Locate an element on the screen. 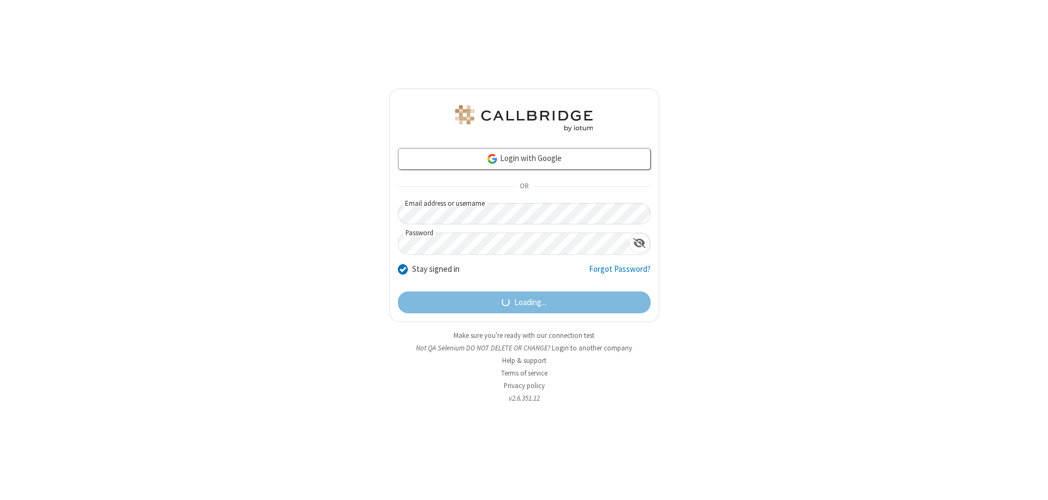 Image resolution: width=1048 pixels, height=500 pixels. img: google-icon.png is located at coordinates (492, 159).